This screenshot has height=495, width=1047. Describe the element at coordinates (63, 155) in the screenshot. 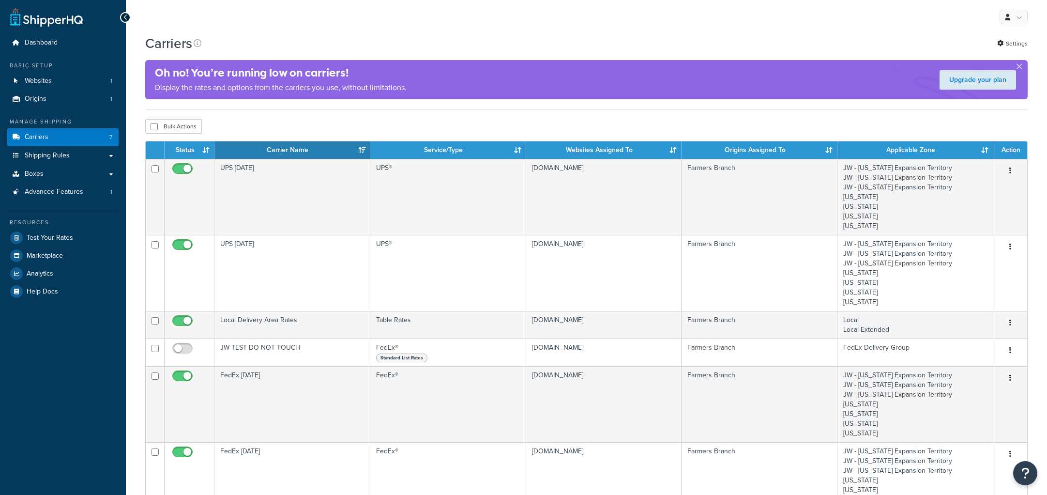

I see `li: Shipping Rules` at that location.